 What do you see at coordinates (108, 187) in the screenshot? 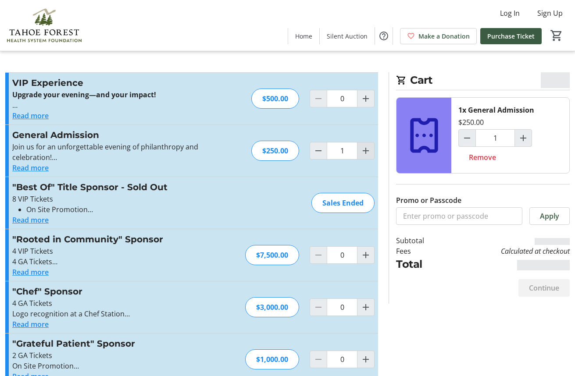
I see `h3: "Best Of" Title Sponsor - Sold Out` at bounding box center [108, 187].